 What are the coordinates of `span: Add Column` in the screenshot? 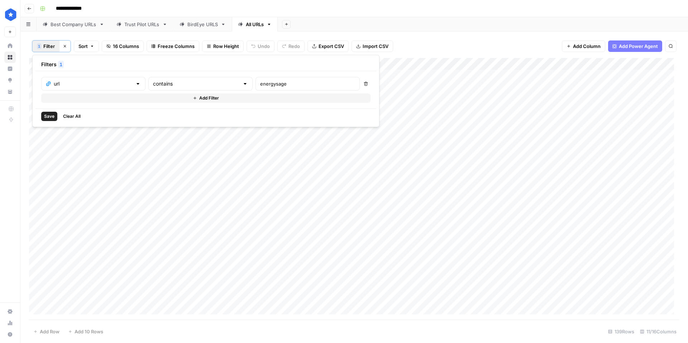 It's located at (586, 46).